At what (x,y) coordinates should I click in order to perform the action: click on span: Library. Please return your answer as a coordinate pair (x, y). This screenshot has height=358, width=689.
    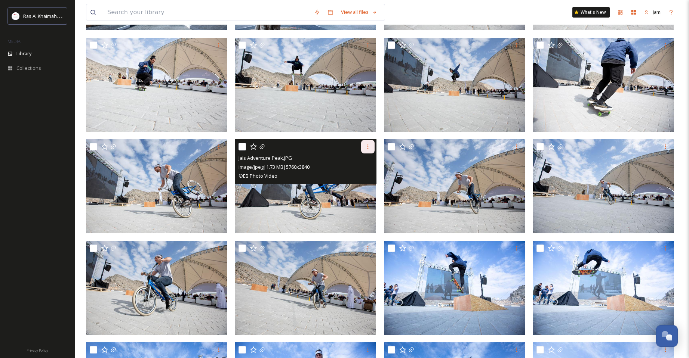
    Looking at the image, I should click on (24, 53).